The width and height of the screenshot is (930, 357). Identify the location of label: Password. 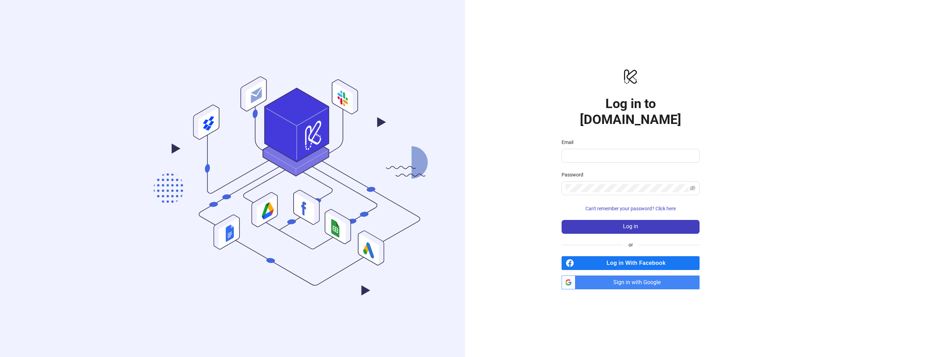
(574, 174).